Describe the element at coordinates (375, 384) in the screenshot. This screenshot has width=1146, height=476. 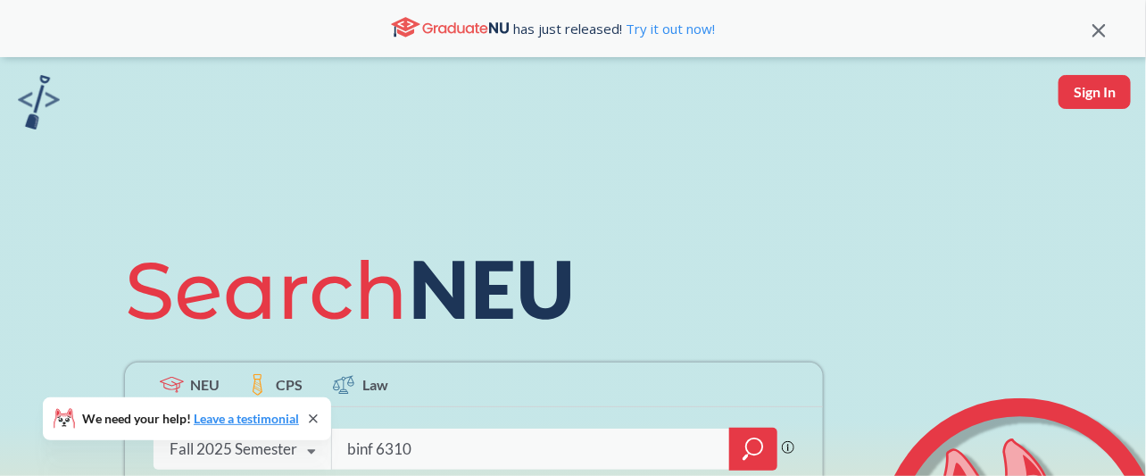
I see `span: Law` at that location.